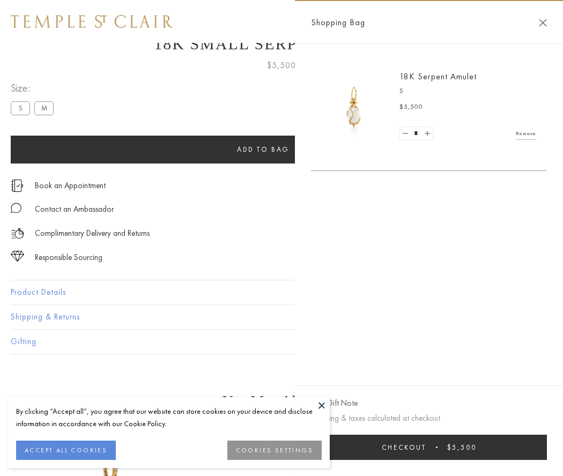  Describe the element at coordinates (169, 417) in the screenshot. I see `div: By clicking “Accept all”, you agree that our website can store cookies on your device and disclos...` at that location.